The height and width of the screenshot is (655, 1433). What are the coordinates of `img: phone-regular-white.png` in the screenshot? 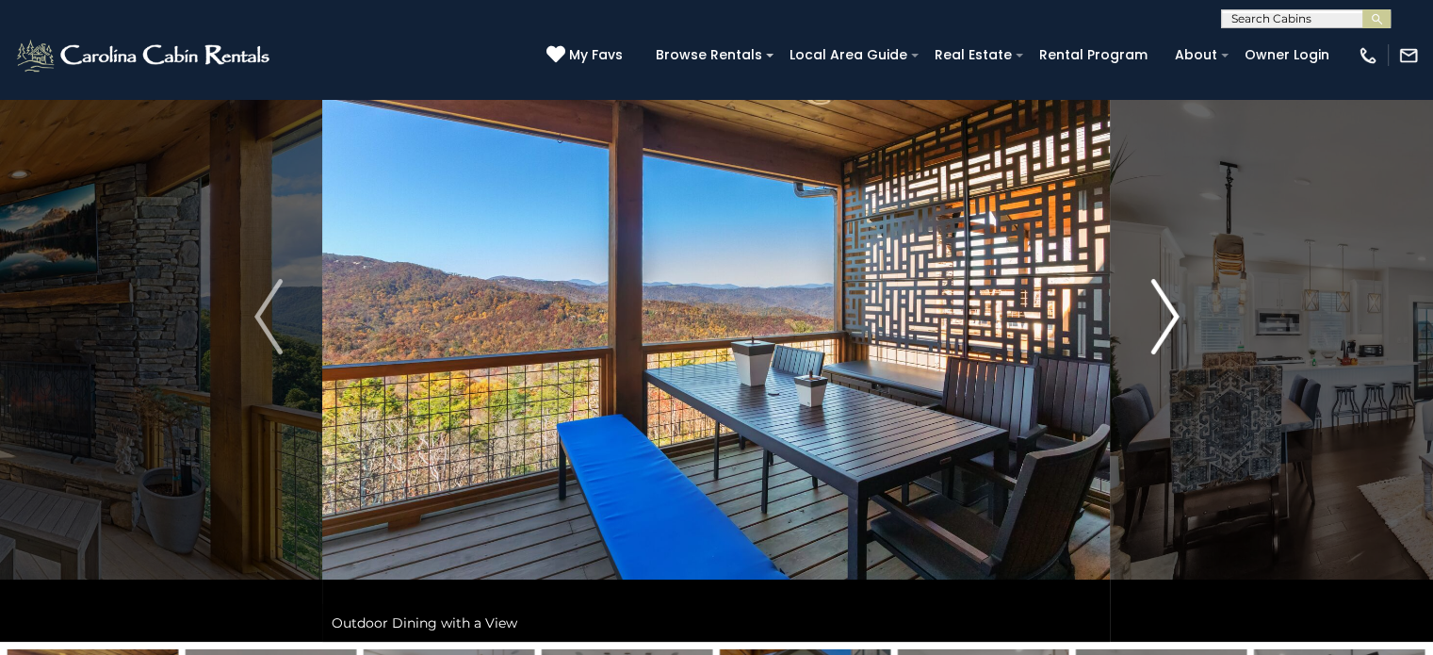 It's located at (1368, 56).